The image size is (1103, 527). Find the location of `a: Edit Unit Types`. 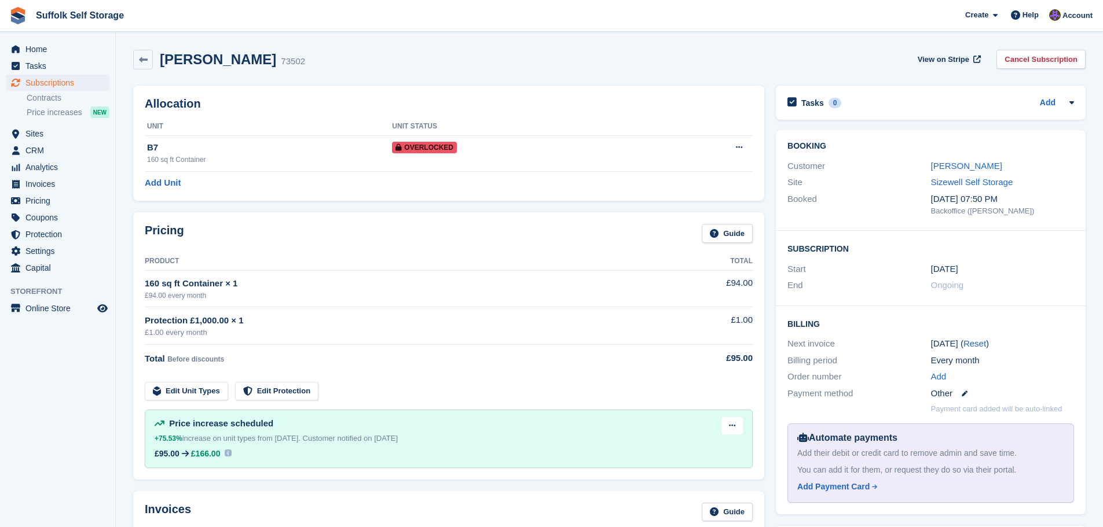

a: Edit Unit Types is located at coordinates (186, 391).